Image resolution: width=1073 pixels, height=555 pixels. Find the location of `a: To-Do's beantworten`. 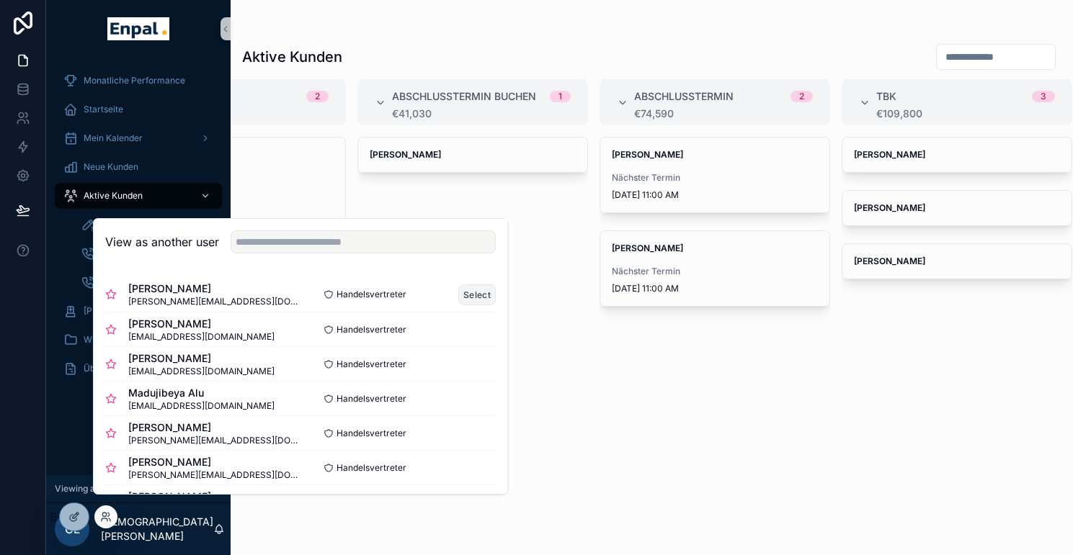

a: To-Do's beantworten is located at coordinates (147, 225).